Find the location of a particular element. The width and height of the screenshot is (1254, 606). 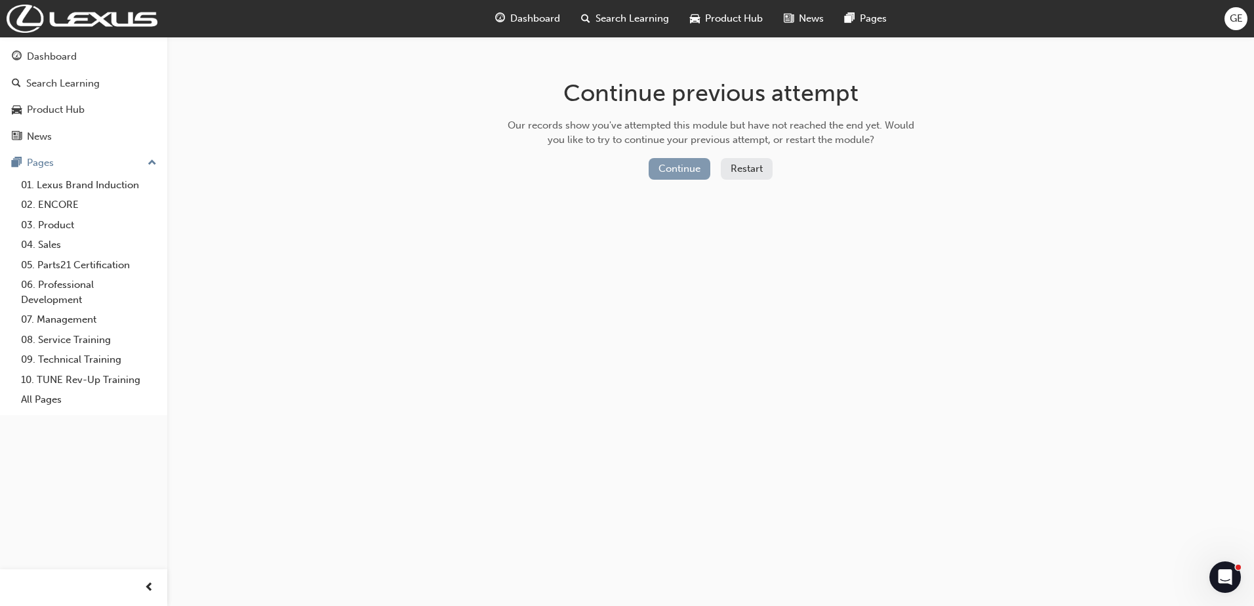

button: DashboardSearch LearningProduct HubNews is located at coordinates (83, 96).